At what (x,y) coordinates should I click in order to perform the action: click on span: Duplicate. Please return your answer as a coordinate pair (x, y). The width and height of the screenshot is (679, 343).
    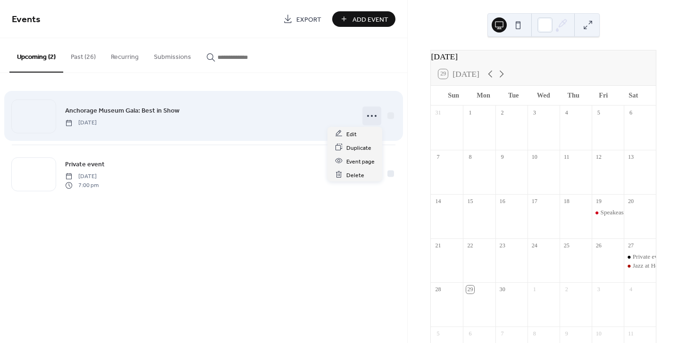
    Looking at the image, I should click on (359, 148).